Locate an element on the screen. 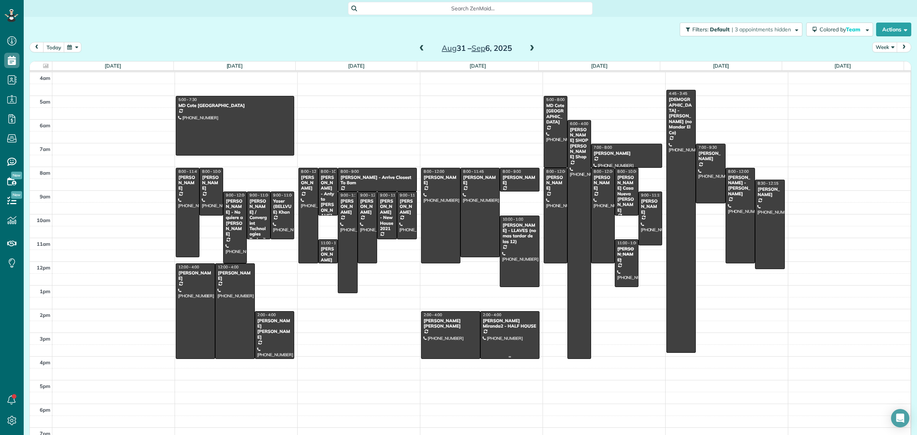 The image size is (917, 435). h2: 31 – 6, 2025 is located at coordinates (477, 48).